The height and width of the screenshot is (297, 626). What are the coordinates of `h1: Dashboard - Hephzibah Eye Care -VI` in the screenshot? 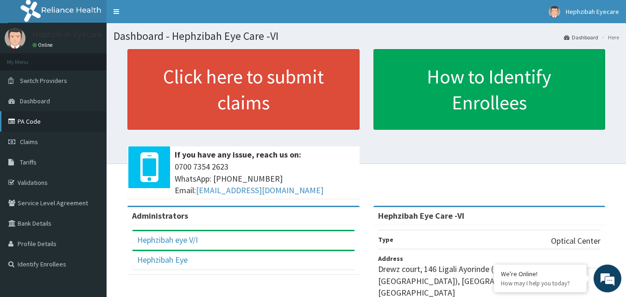 It's located at (366, 36).